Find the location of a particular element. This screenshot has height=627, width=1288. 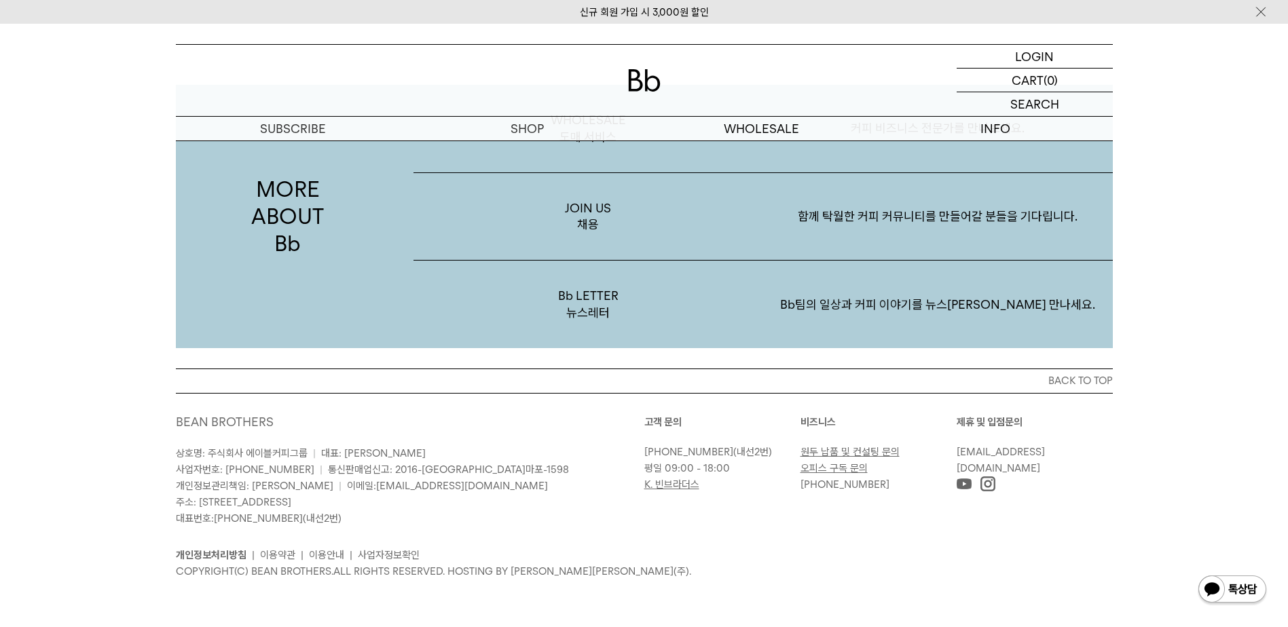

p: CART is located at coordinates (1027, 80).